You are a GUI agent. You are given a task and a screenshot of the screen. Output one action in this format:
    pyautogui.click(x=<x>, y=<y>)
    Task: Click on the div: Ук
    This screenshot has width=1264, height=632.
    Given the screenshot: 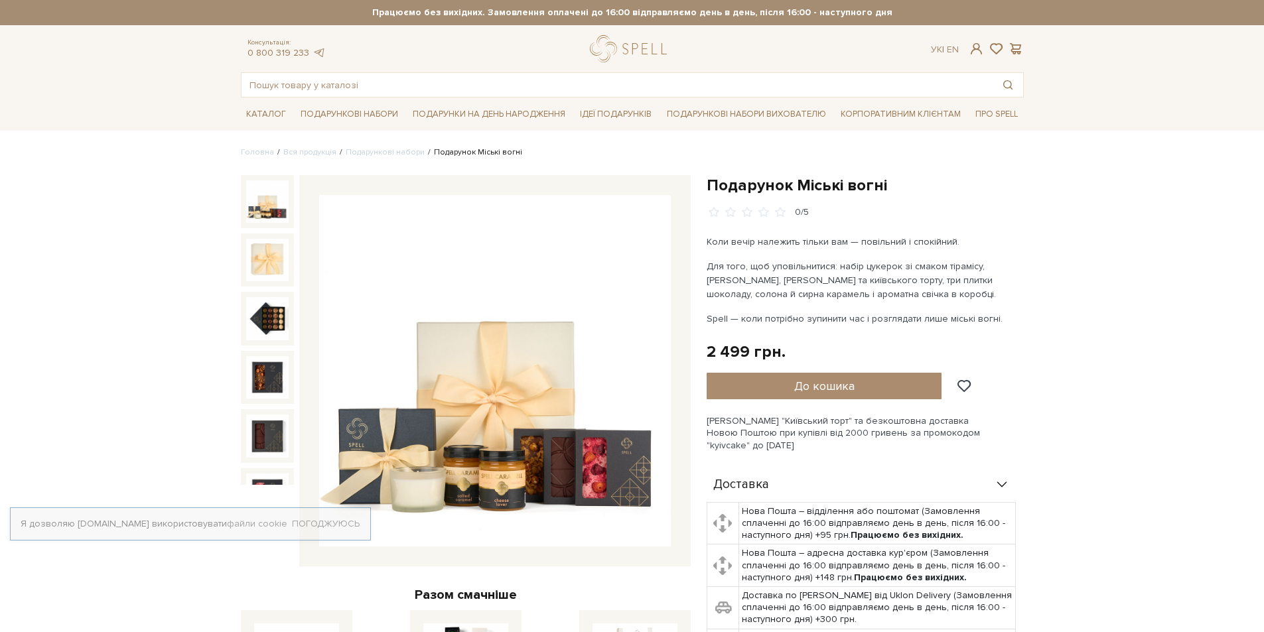 What is the action you would take?
    pyautogui.click(x=945, y=50)
    